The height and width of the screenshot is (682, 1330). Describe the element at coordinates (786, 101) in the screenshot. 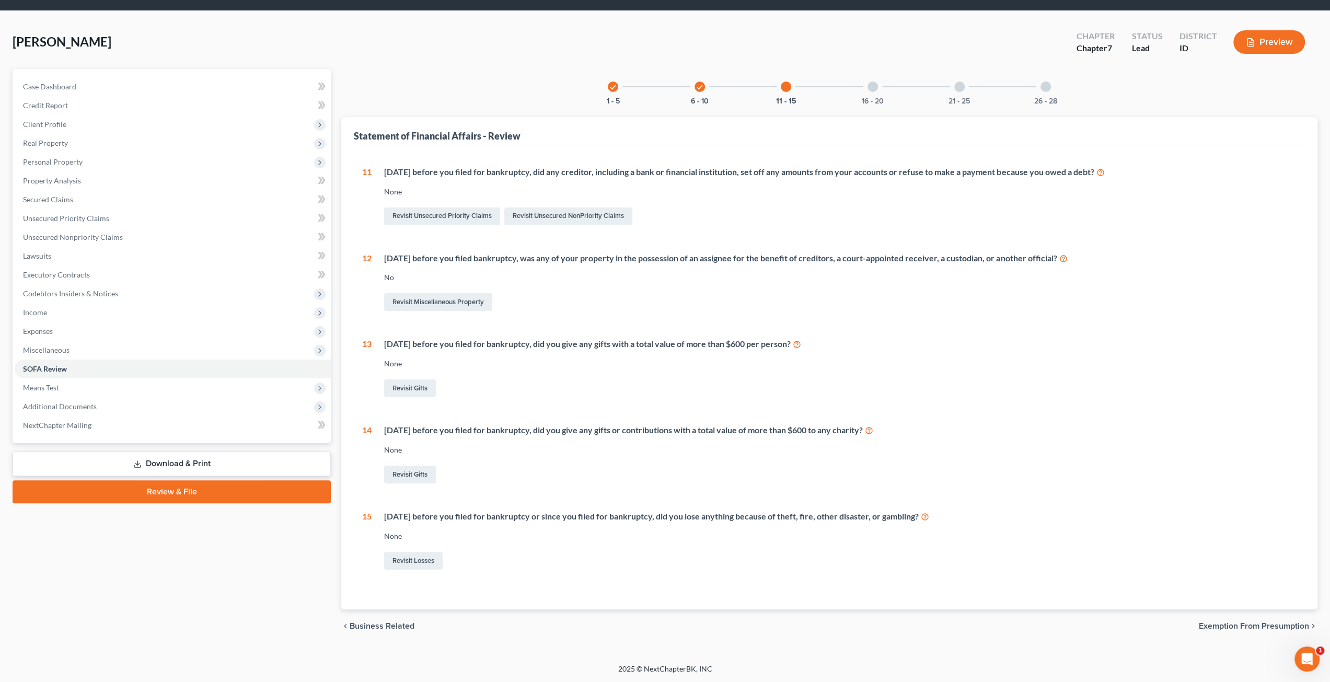

I see `button: 11 - 15` at that location.